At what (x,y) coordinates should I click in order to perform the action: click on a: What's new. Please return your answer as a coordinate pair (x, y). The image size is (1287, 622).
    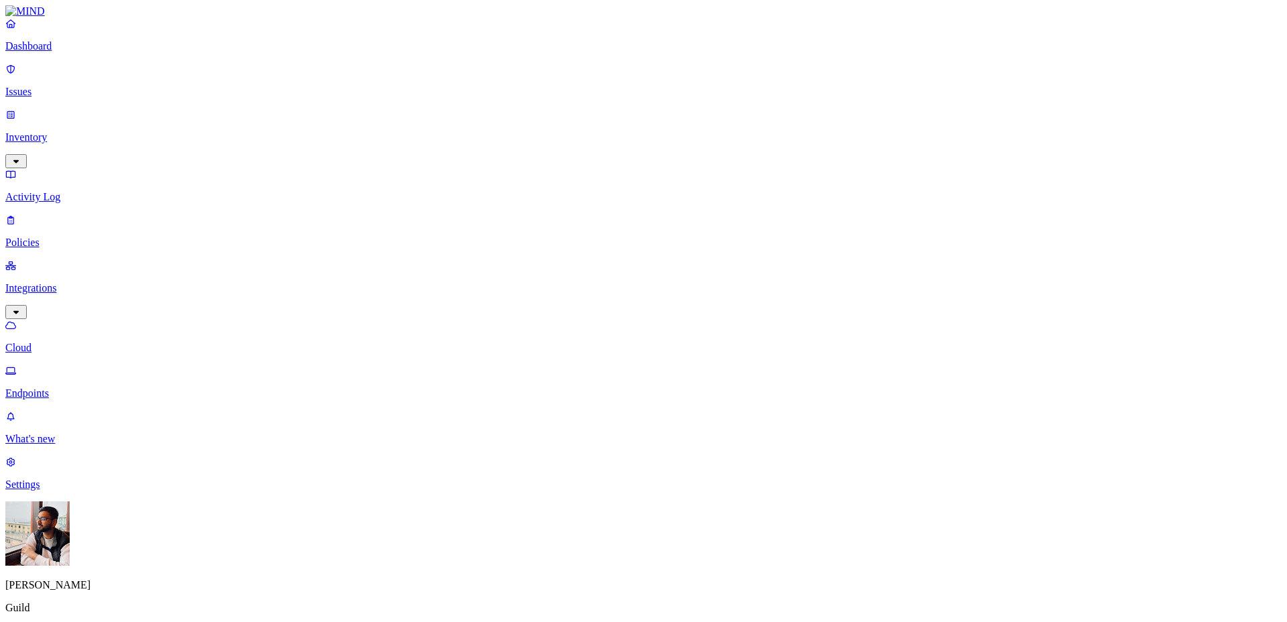
    Looking at the image, I should click on (643, 428).